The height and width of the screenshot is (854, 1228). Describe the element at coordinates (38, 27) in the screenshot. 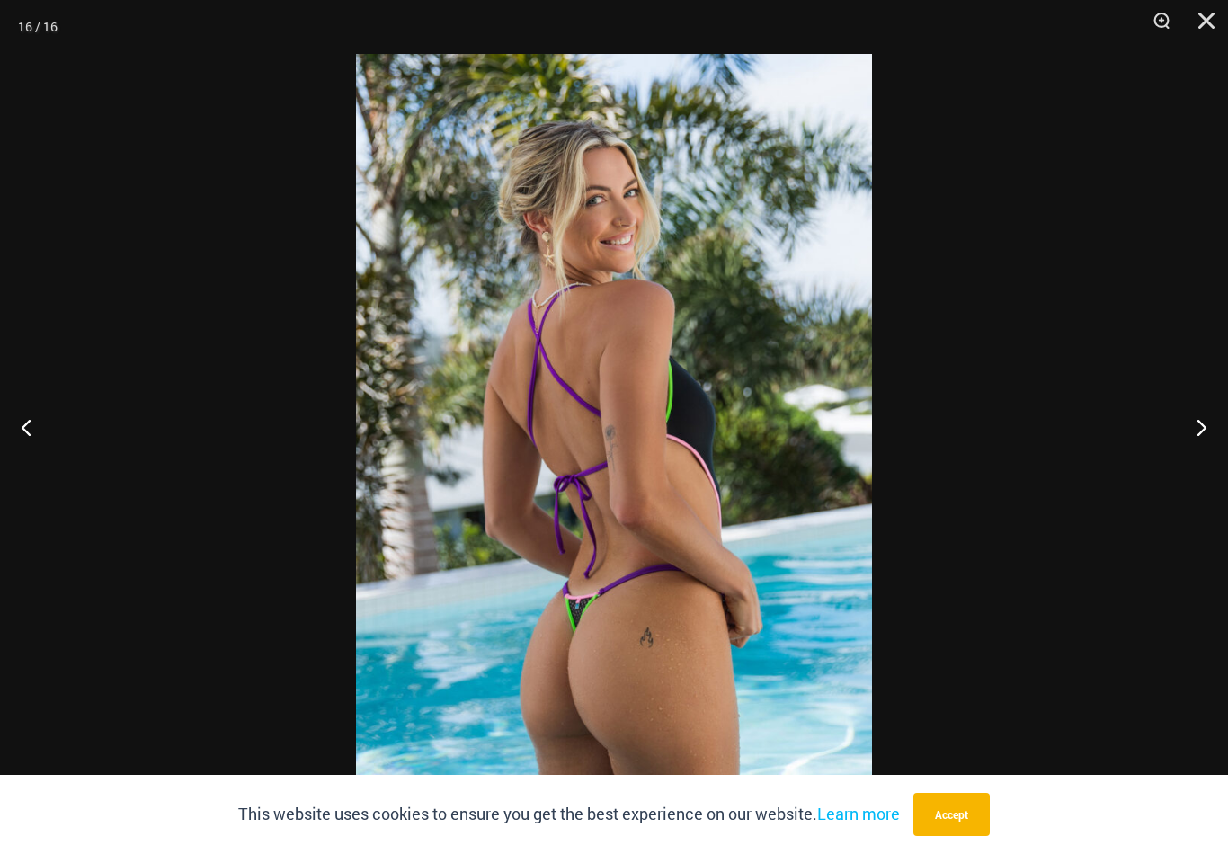

I see `div: 16 / 16` at that location.